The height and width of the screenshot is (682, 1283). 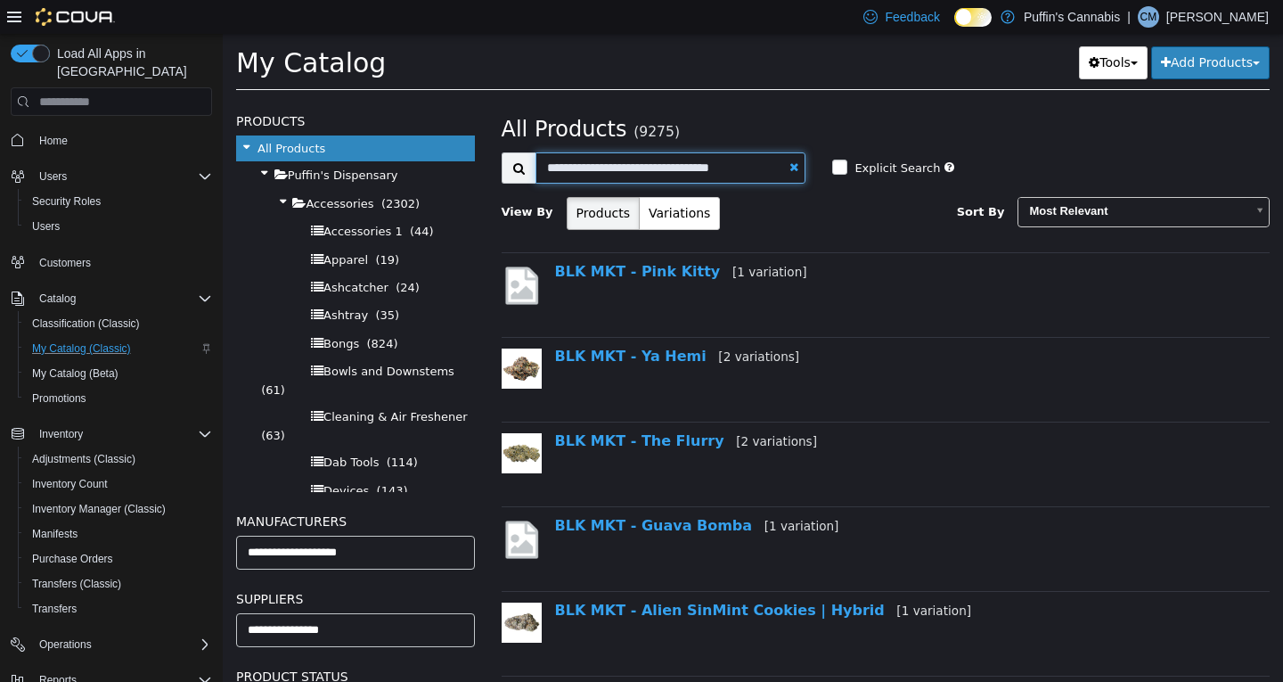 I want to click on a: Most Relevant, so click(x=920, y=178).